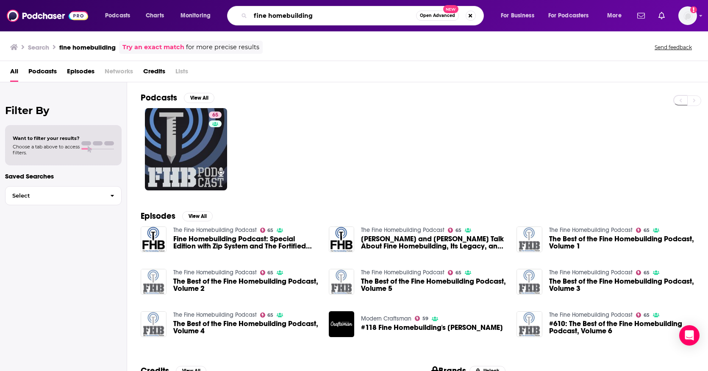 This screenshot has width=708, height=371. Describe the element at coordinates (223, 47) in the screenshot. I see `span: for more precise results` at that location.